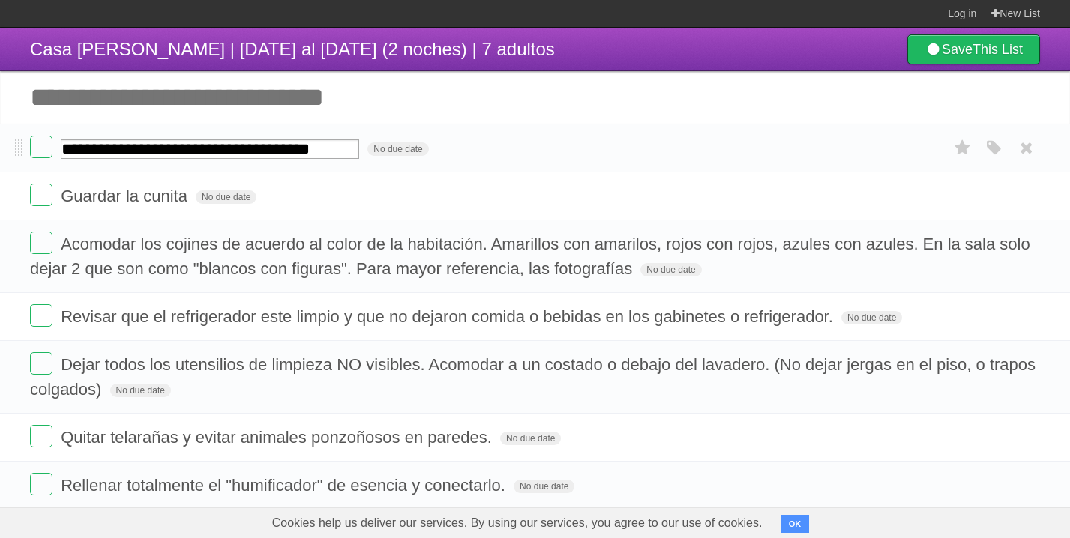  Describe the element at coordinates (997, 49) in the screenshot. I see `b: This List` at that location.